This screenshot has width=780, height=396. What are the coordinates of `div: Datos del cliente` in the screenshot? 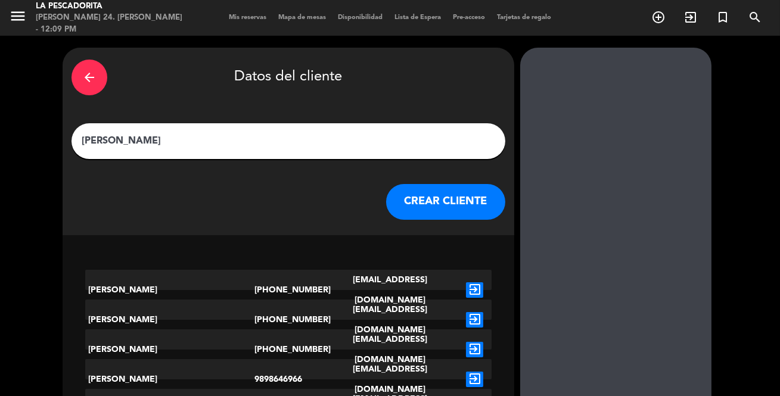 It's located at (288, 77).